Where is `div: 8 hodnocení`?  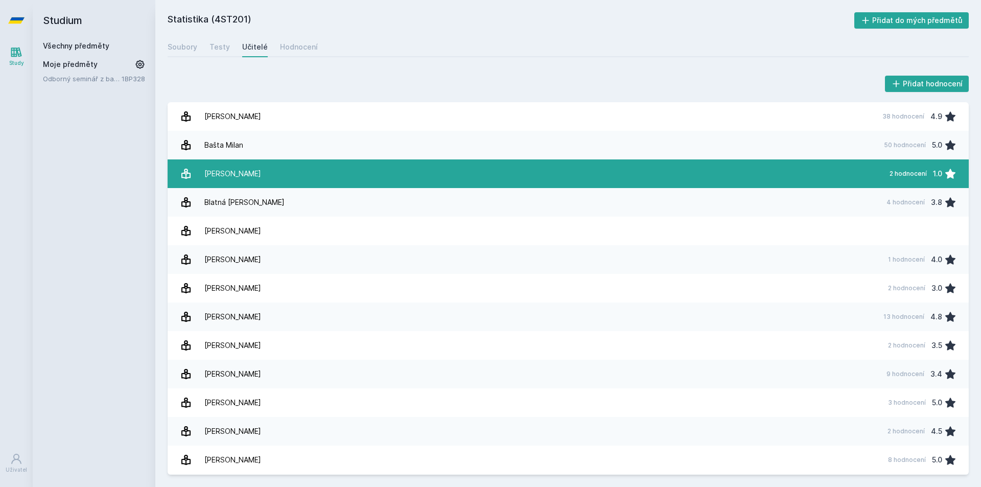
div: 8 hodnocení is located at coordinates (907, 460).